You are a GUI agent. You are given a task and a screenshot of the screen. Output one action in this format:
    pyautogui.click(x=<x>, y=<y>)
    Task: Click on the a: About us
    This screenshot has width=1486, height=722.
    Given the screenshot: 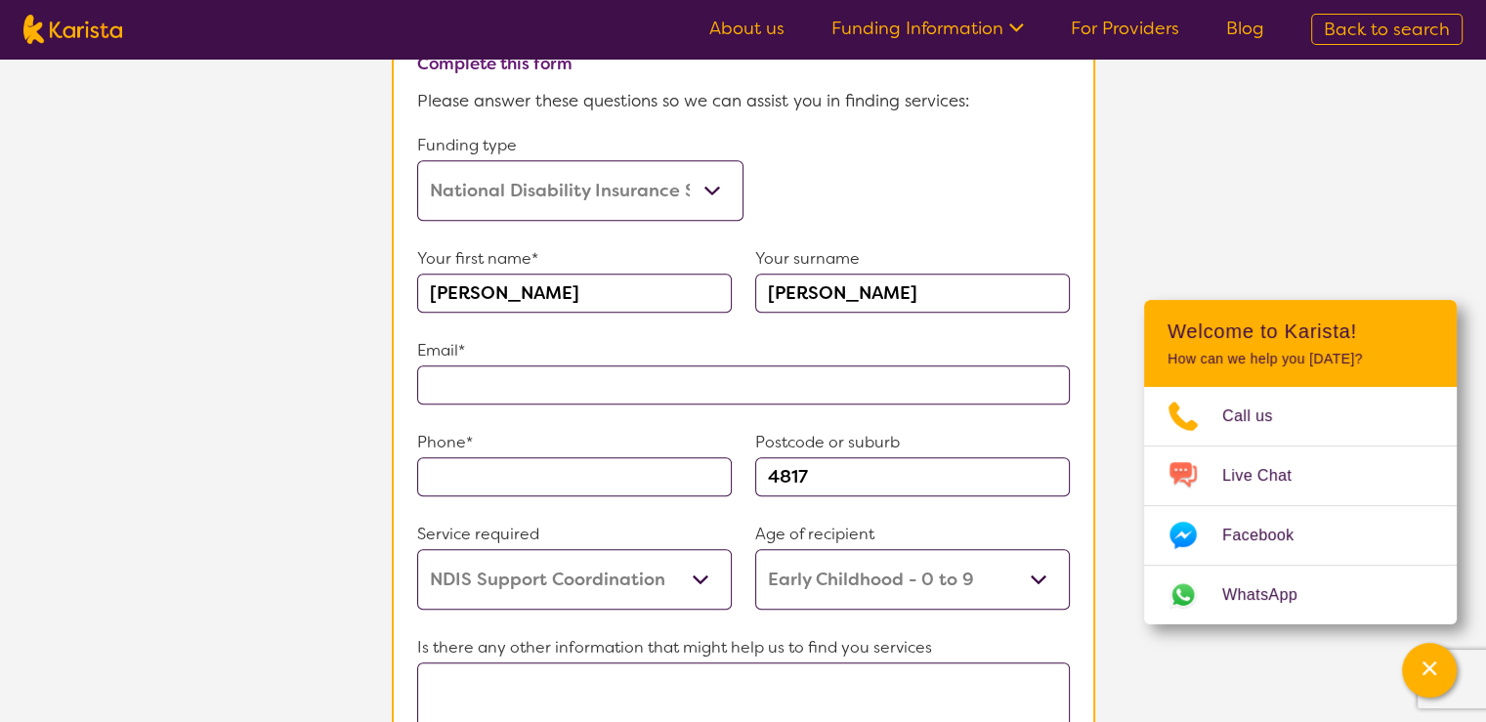 What is the action you would take?
    pyautogui.click(x=747, y=28)
    